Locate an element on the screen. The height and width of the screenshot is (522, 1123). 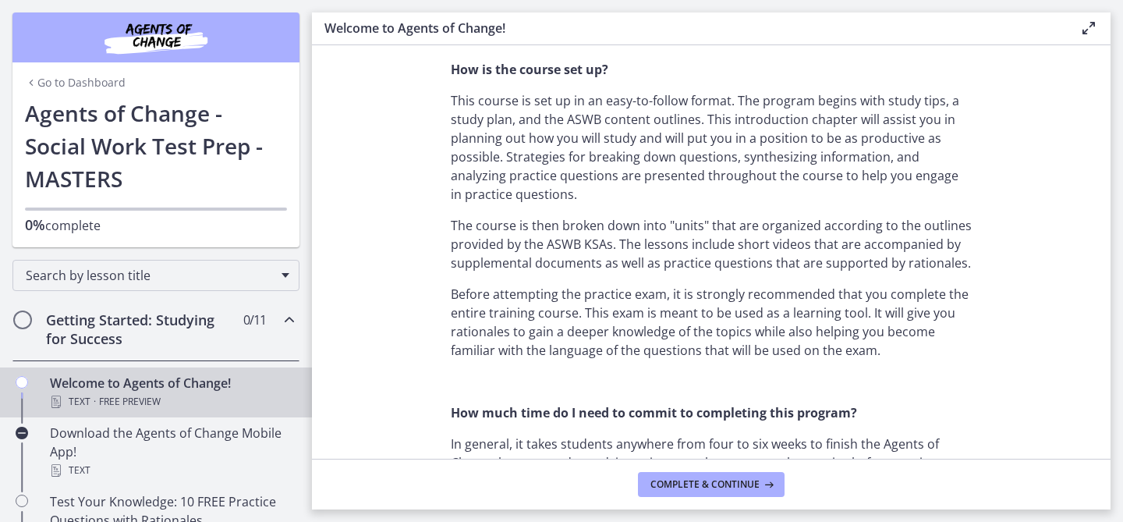
img: Agents of Change is located at coordinates (156, 37).